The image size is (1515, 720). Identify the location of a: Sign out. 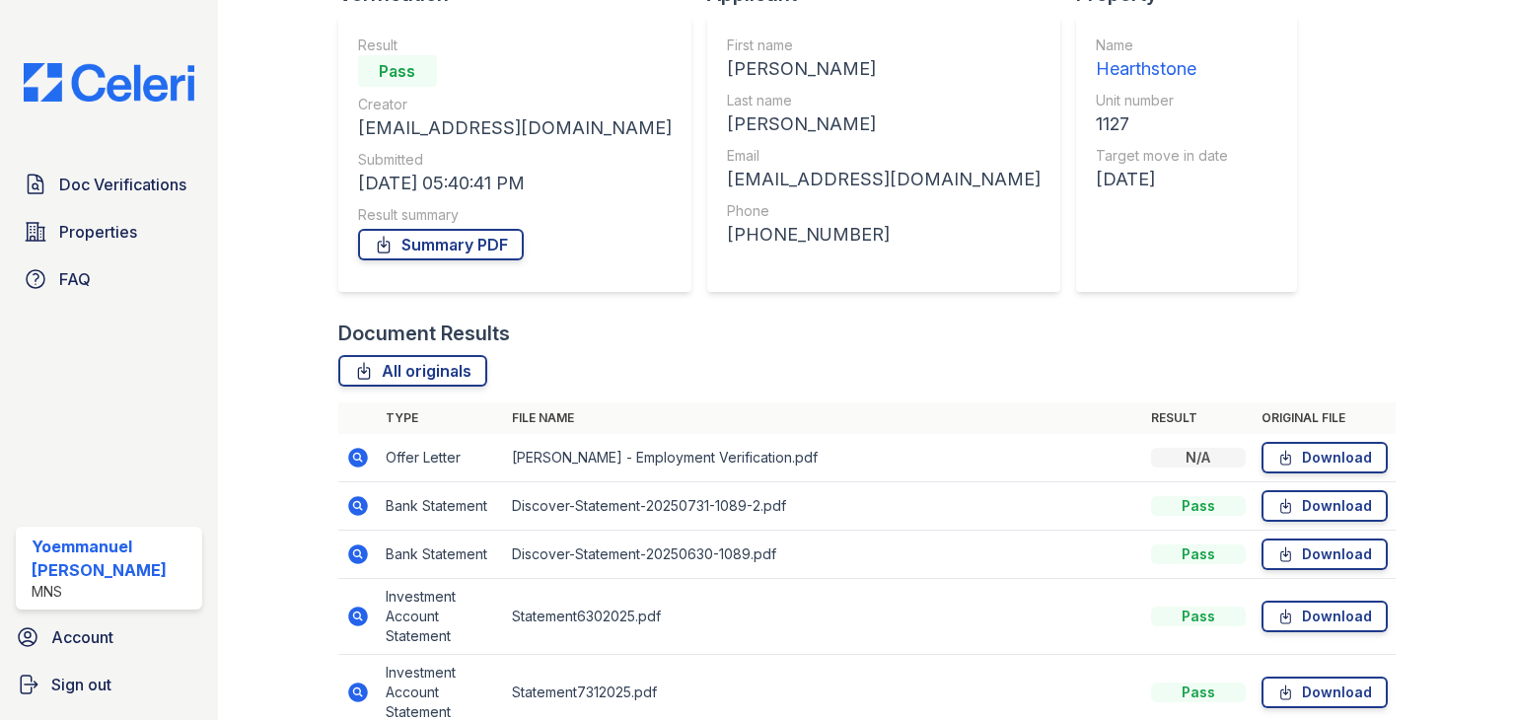
(108, 684).